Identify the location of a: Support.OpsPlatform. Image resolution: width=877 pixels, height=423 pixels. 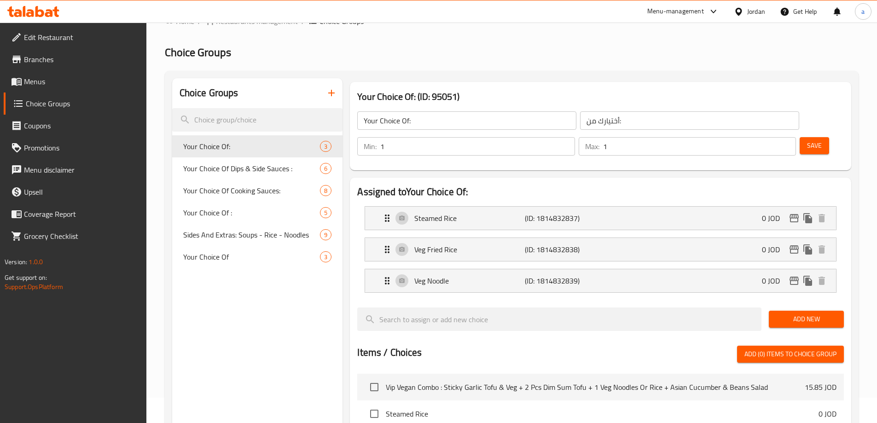
(34, 287).